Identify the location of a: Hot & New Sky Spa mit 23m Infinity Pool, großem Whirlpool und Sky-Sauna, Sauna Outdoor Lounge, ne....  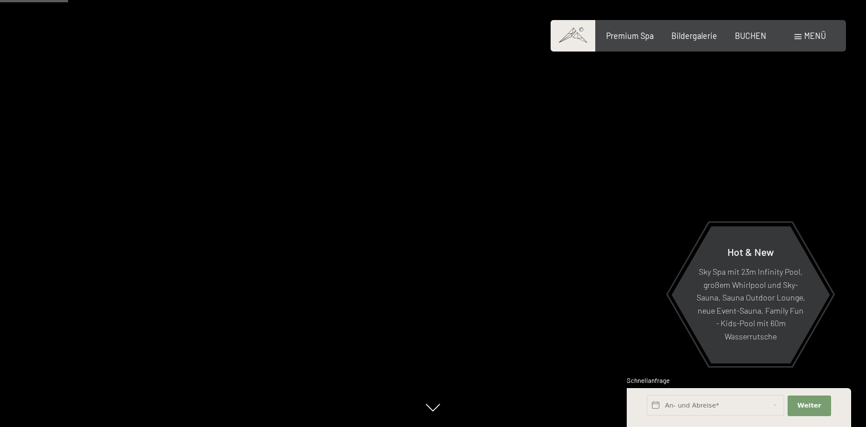
(751, 295).